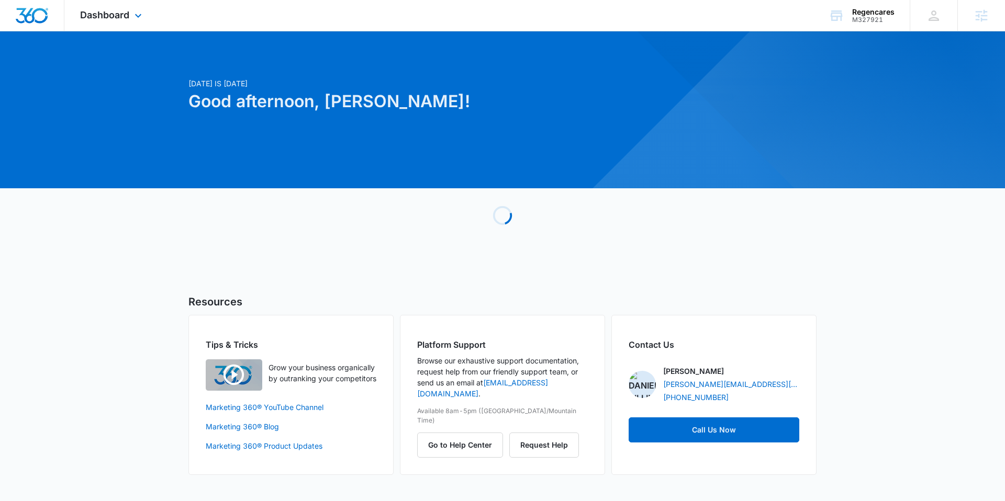  I want to click on h2: Contact Us, so click(714, 345).